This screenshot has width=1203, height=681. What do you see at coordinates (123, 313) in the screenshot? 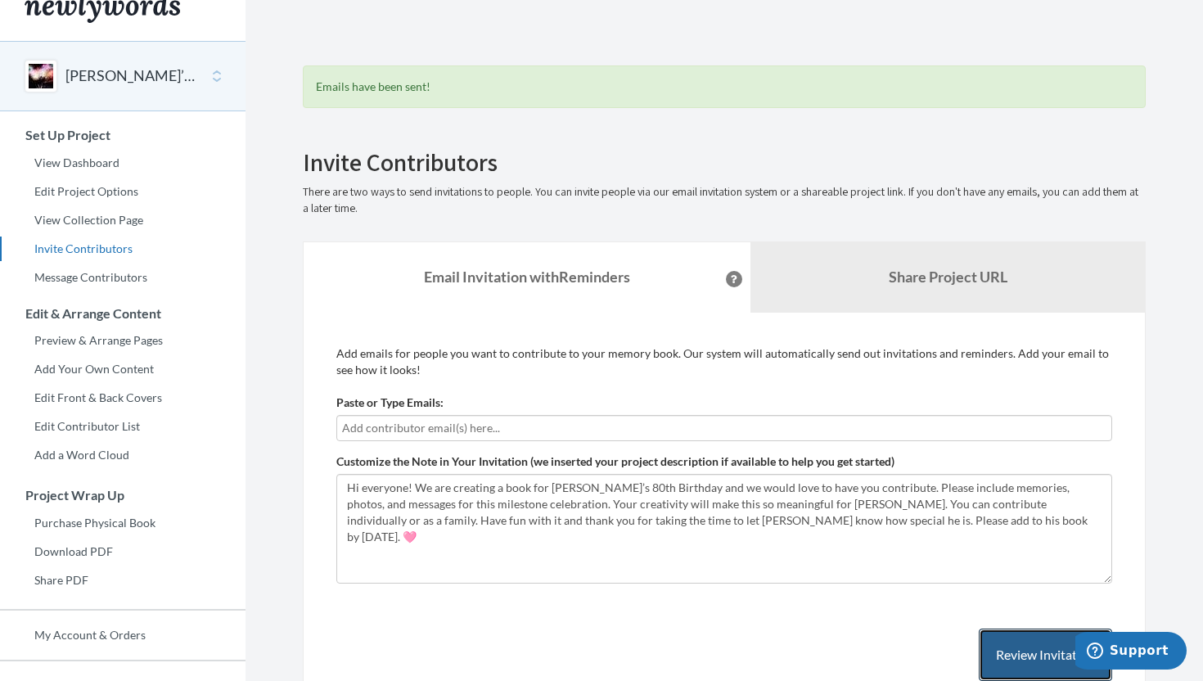
I see `h3: Edit & Arrange Content` at bounding box center [123, 313].